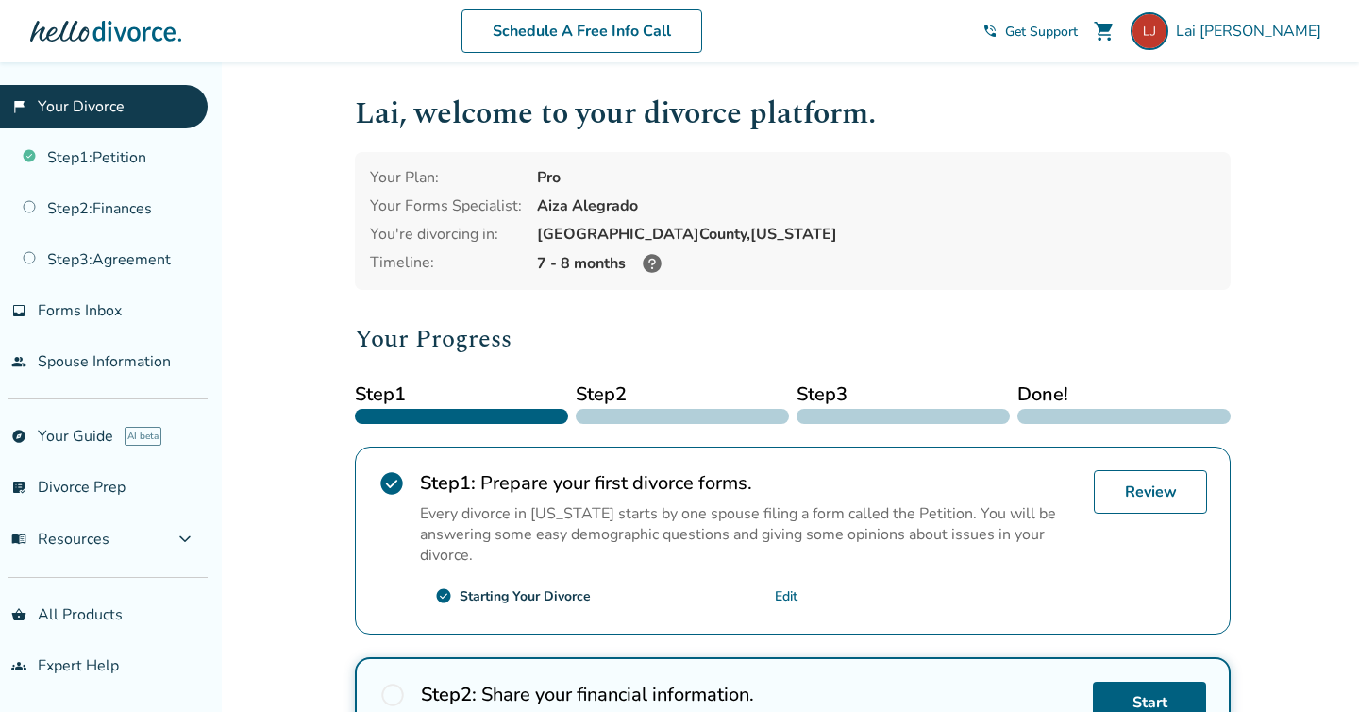 Image resolution: width=1359 pixels, height=712 pixels. I want to click on span: inbox, so click(19, 311).